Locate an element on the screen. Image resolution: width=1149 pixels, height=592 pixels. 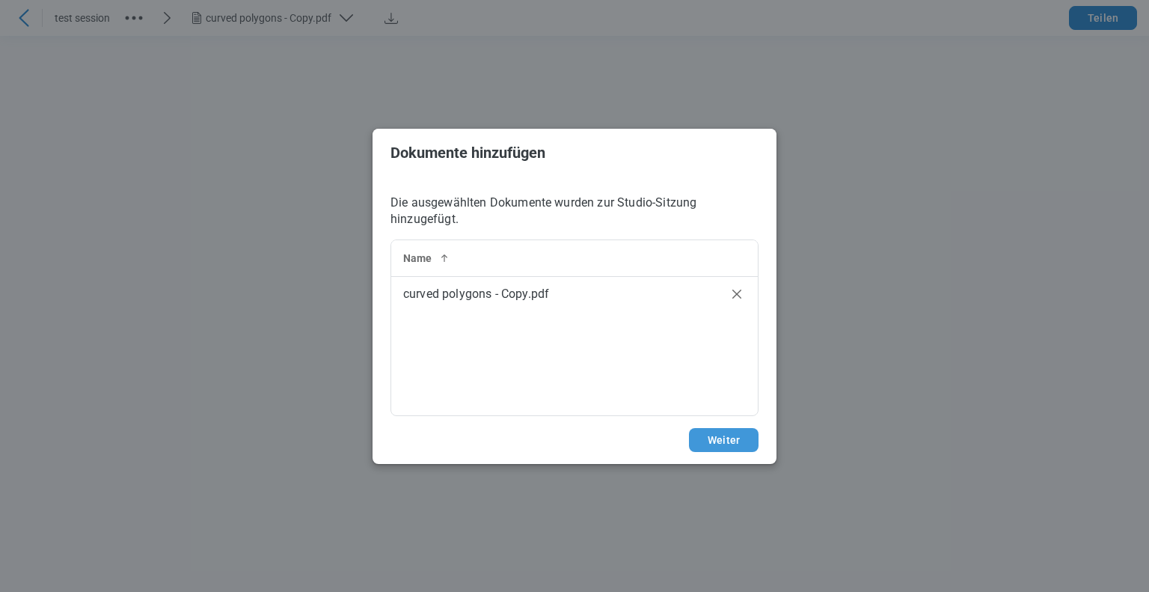
h2: Dokumente hinzufügen is located at coordinates (575, 153).